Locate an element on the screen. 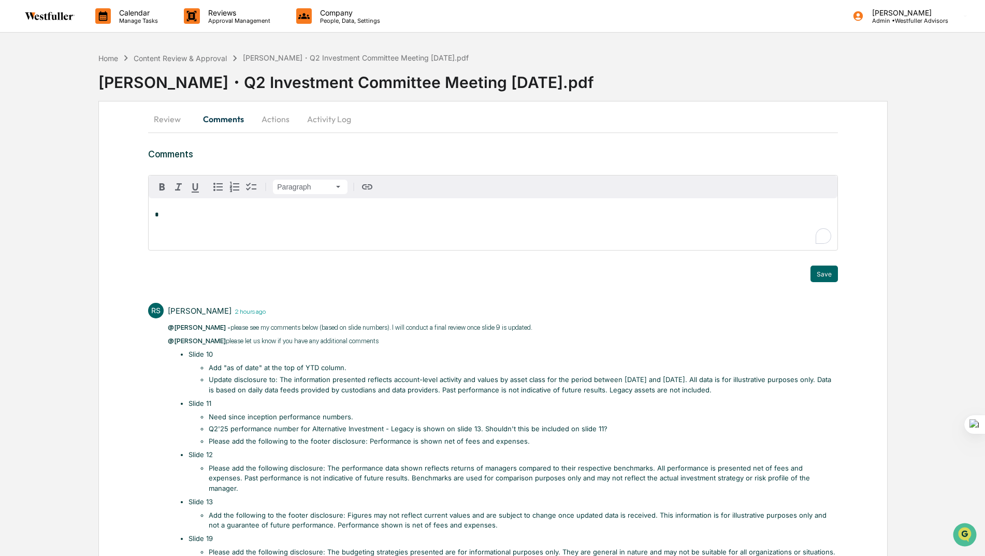 This screenshot has width=985, height=556. button: Save is located at coordinates (824, 274).